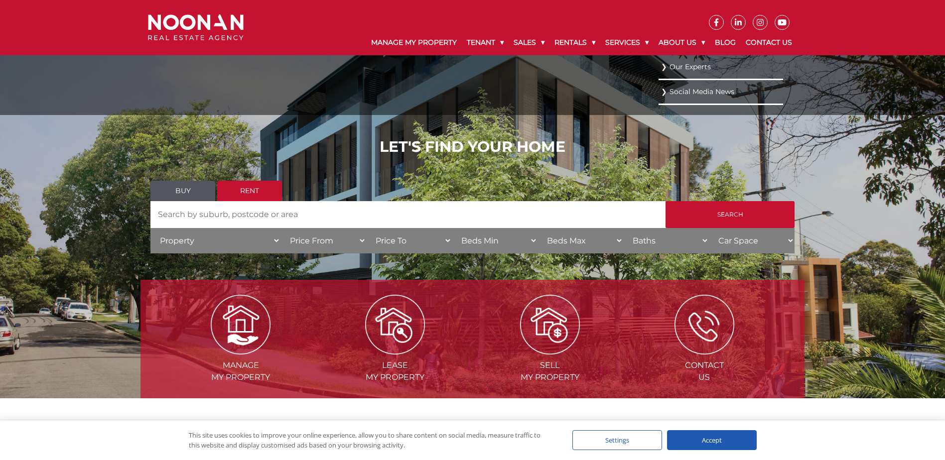  What do you see at coordinates (395, 351) in the screenshot?
I see `a: Lease my property Leasemy Property` at bounding box center [395, 351].